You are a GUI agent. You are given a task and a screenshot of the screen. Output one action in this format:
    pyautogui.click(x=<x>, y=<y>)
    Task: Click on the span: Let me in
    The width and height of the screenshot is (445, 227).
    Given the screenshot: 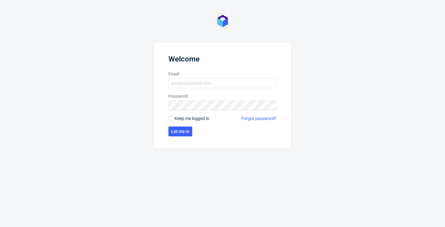 What is the action you would take?
    pyautogui.click(x=180, y=131)
    